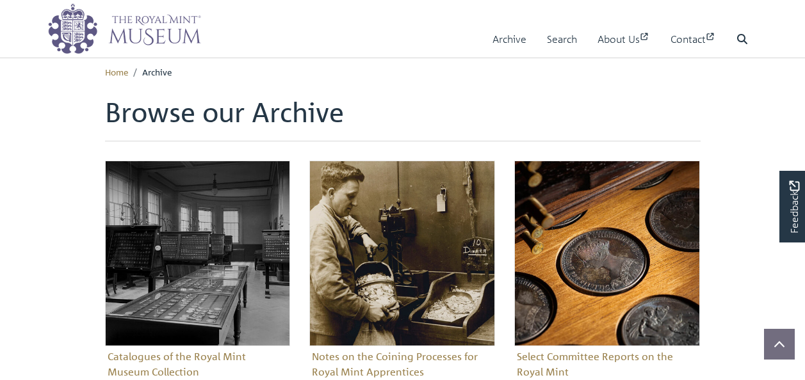 Image resolution: width=805 pixels, height=380 pixels. I want to click on img: Notes on the Coining Processes for Royal Mint Apprentices, so click(402, 254).